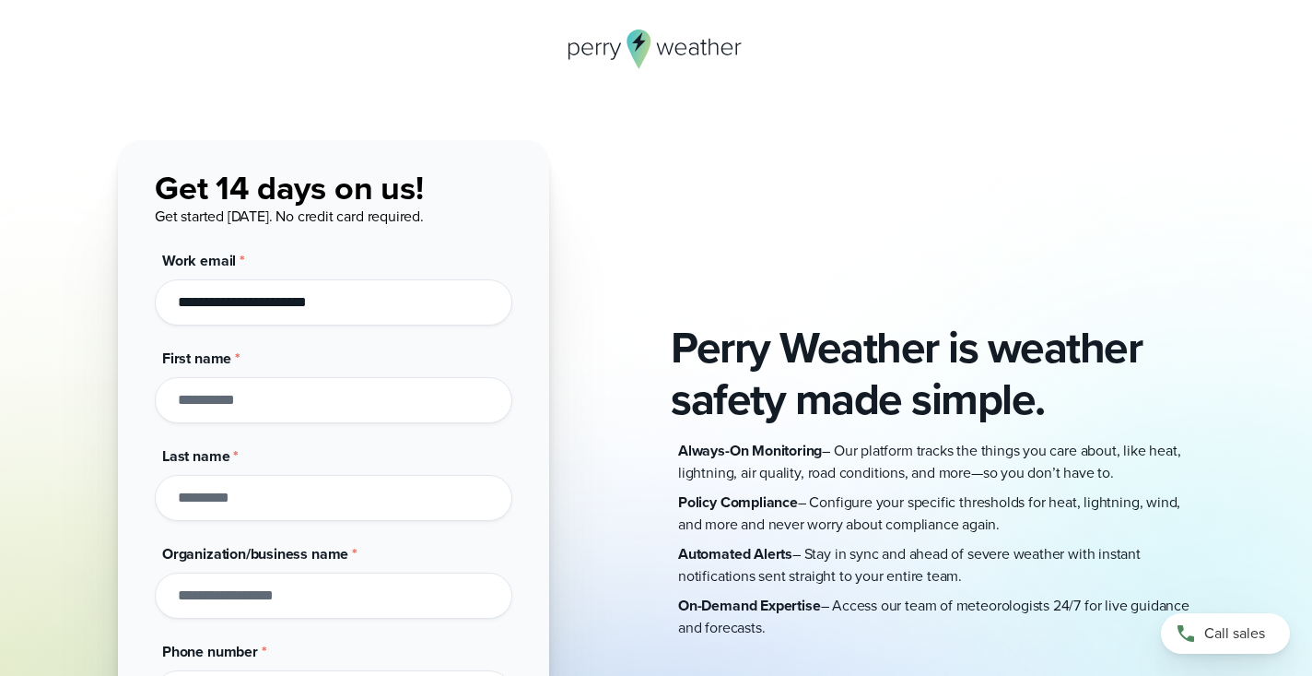 This screenshot has width=1312, height=676. Describe the element at coordinates (210, 651) in the screenshot. I see `span: Phone number` at that location.